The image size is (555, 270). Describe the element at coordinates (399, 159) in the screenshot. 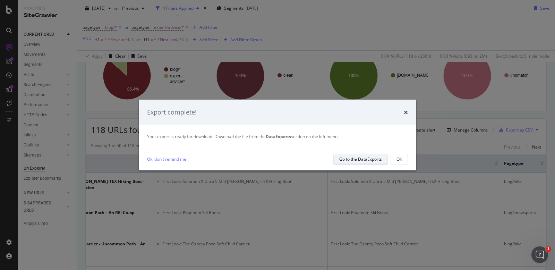

I see `div: OK` at that location.